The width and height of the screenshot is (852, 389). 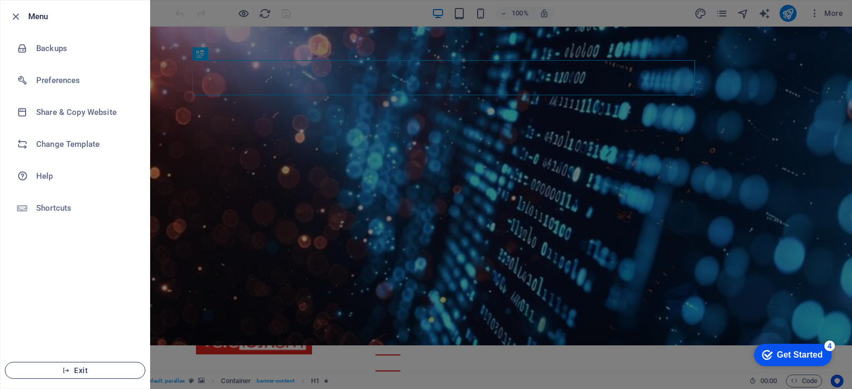 What do you see at coordinates (85, 112) in the screenshot?
I see `h6: Share & Copy Website` at bounding box center [85, 112].